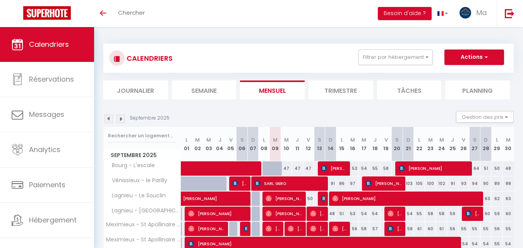 Image resolution: width=523 pixels, height=248 pixels. Describe the element at coordinates (510, 13) in the screenshot. I see `img: logout` at that location.